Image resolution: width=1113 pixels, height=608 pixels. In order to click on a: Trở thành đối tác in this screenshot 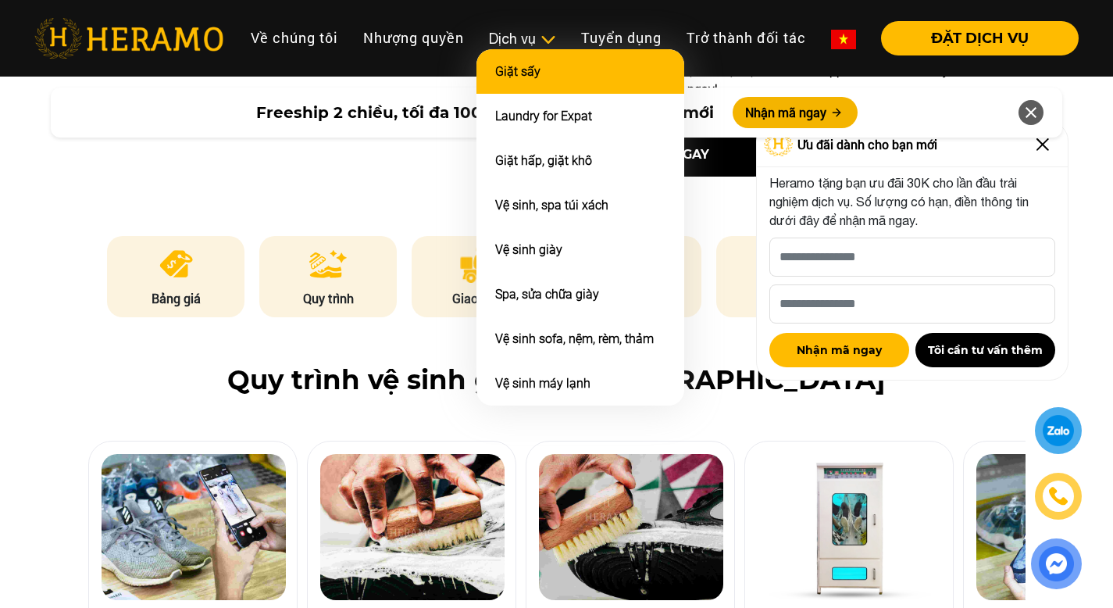, I will do `click(746, 37)`.